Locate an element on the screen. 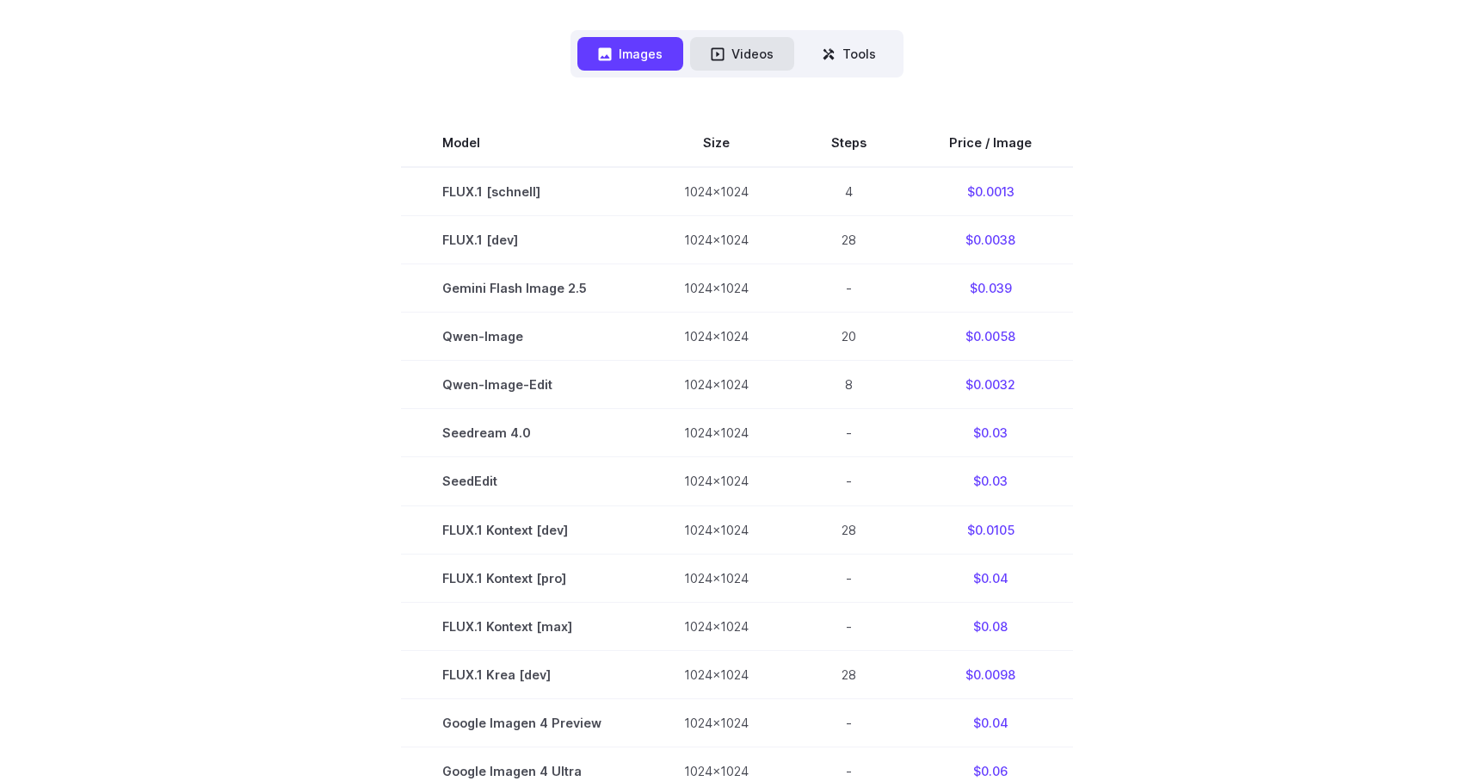 The image size is (1474, 781). td: $0.0058 is located at coordinates (991, 337).